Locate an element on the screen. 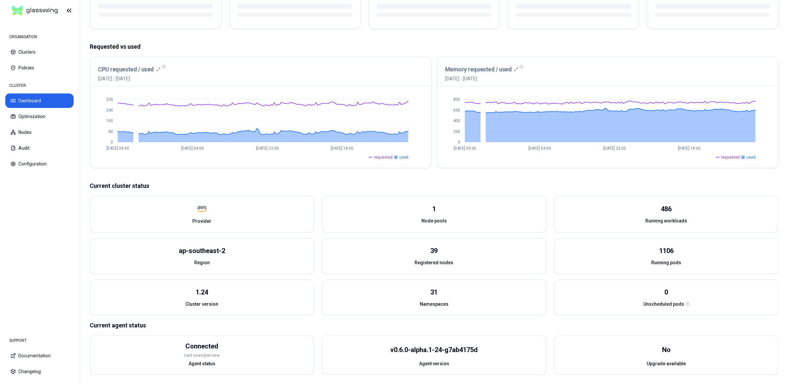 This screenshot has height=384, width=789. tspan: 200 is located at coordinates (457, 132).